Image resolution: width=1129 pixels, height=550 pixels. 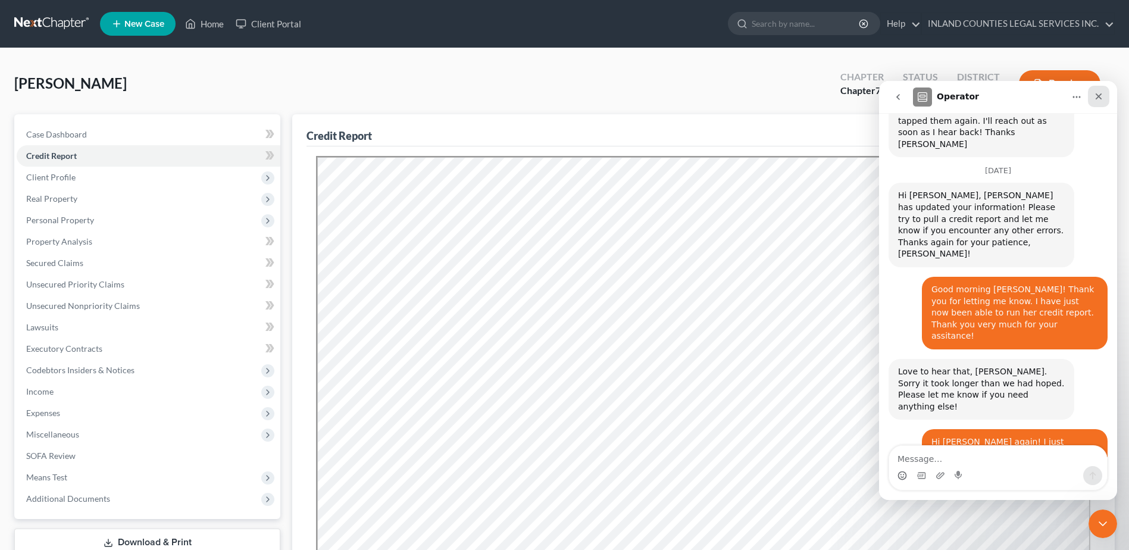 I want to click on a: Property Analysis, so click(x=148, y=242).